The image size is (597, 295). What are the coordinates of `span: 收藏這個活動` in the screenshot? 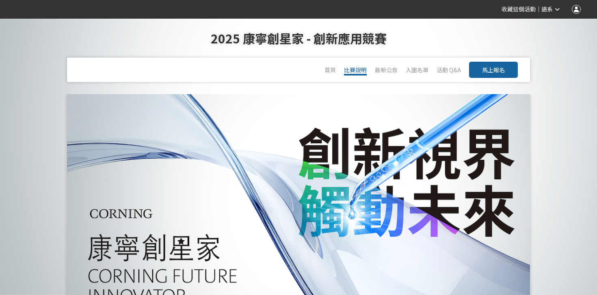 It's located at (519, 9).